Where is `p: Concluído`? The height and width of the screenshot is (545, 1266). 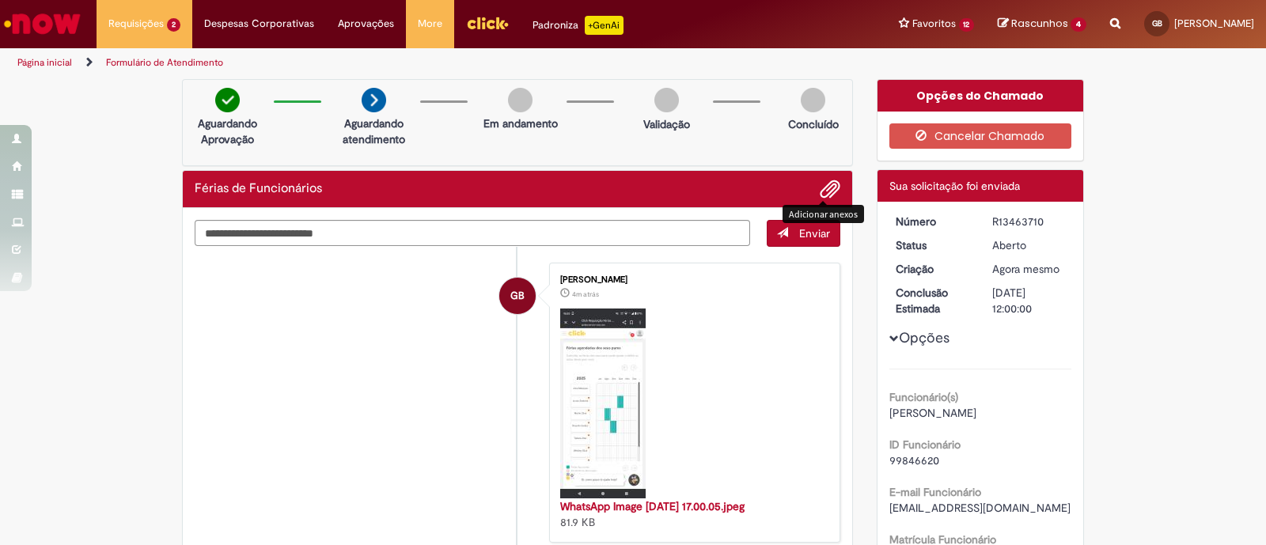 p: Concluído is located at coordinates (813, 124).